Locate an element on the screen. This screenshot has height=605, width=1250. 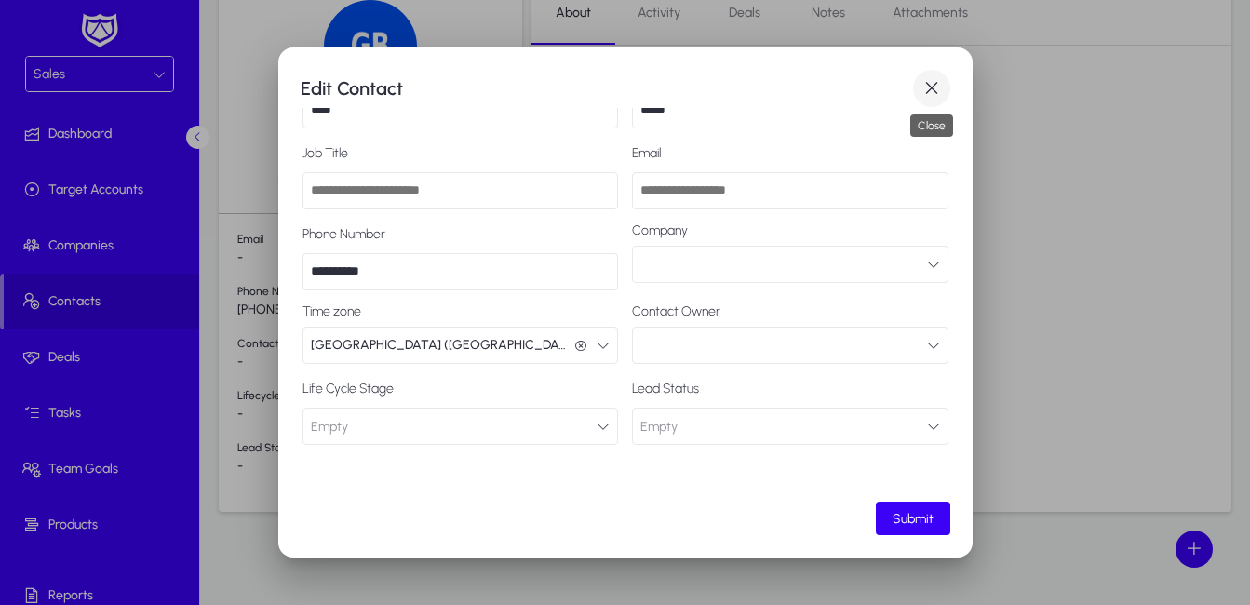
label: Contact Owner is located at coordinates (790, 312).